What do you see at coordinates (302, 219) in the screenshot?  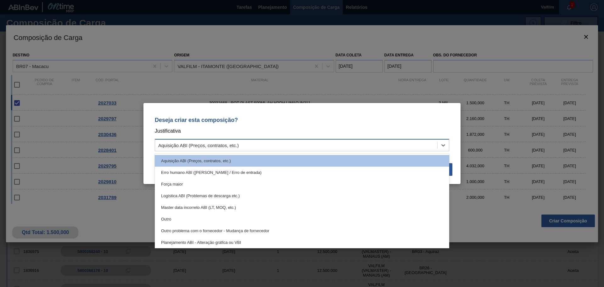 I see `div: Outro` at bounding box center [302, 219].